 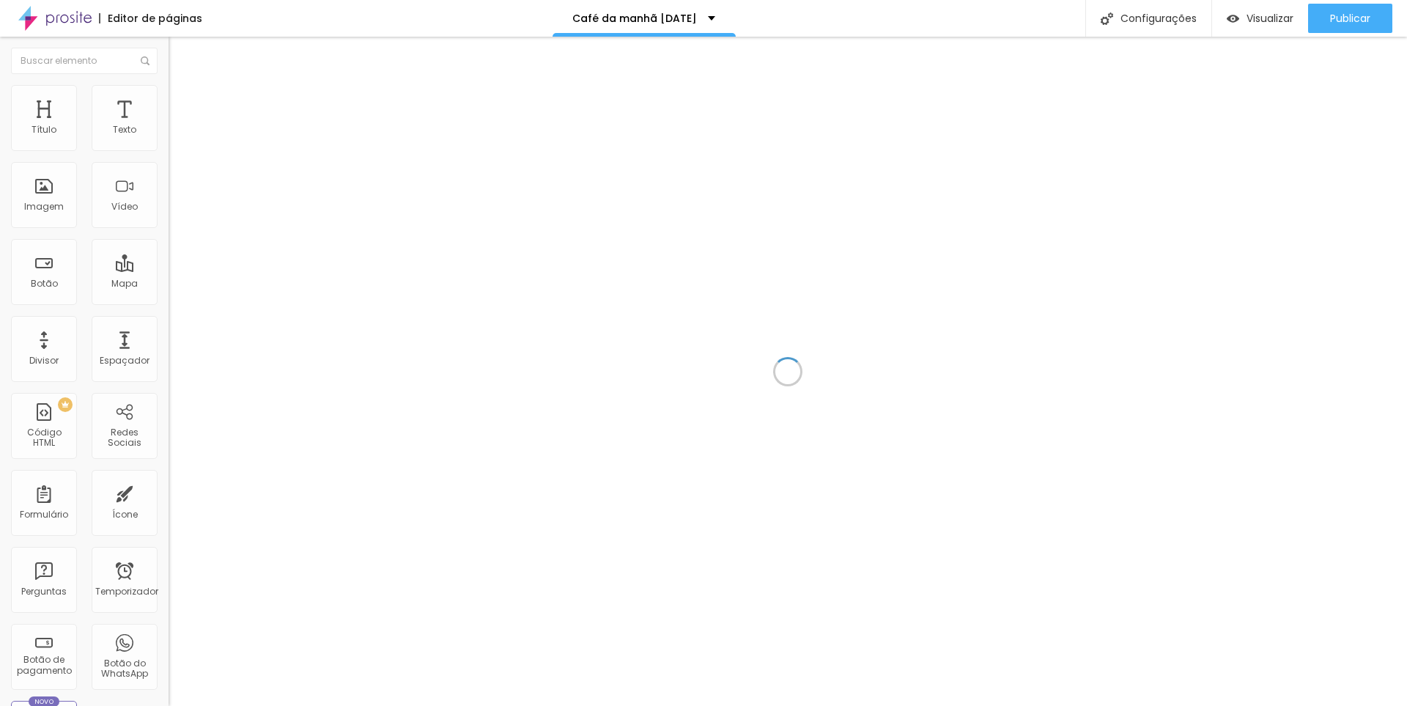 What do you see at coordinates (1350, 18) in the screenshot?
I see `button: Publicar` at bounding box center [1350, 18].